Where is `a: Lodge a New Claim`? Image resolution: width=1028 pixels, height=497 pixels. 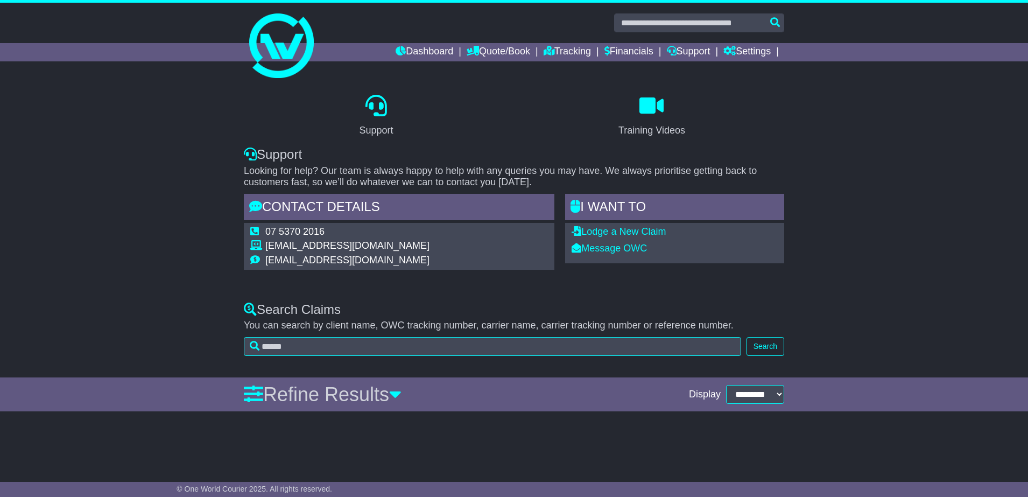 a: Lodge a New Claim is located at coordinates (618, 231).